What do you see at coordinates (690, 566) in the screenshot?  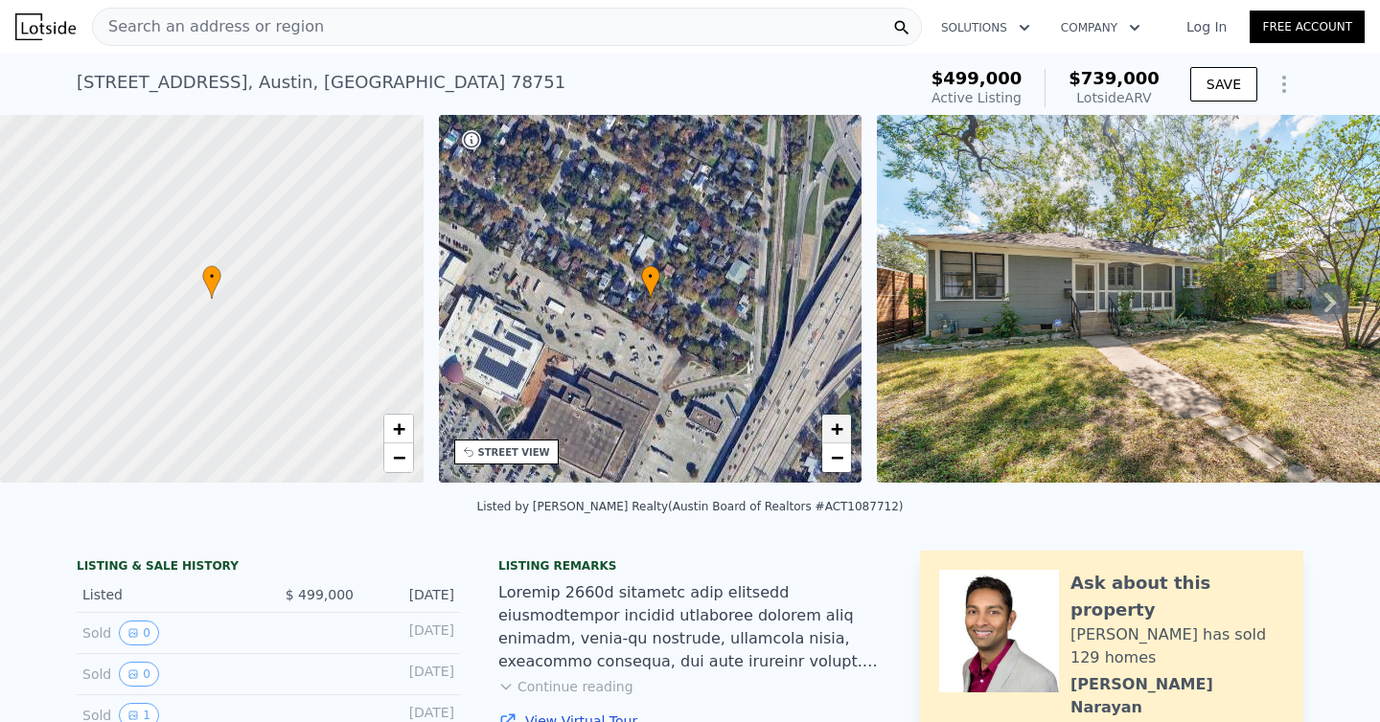 I see `div: Listing remarks` at bounding box center [690, 566].